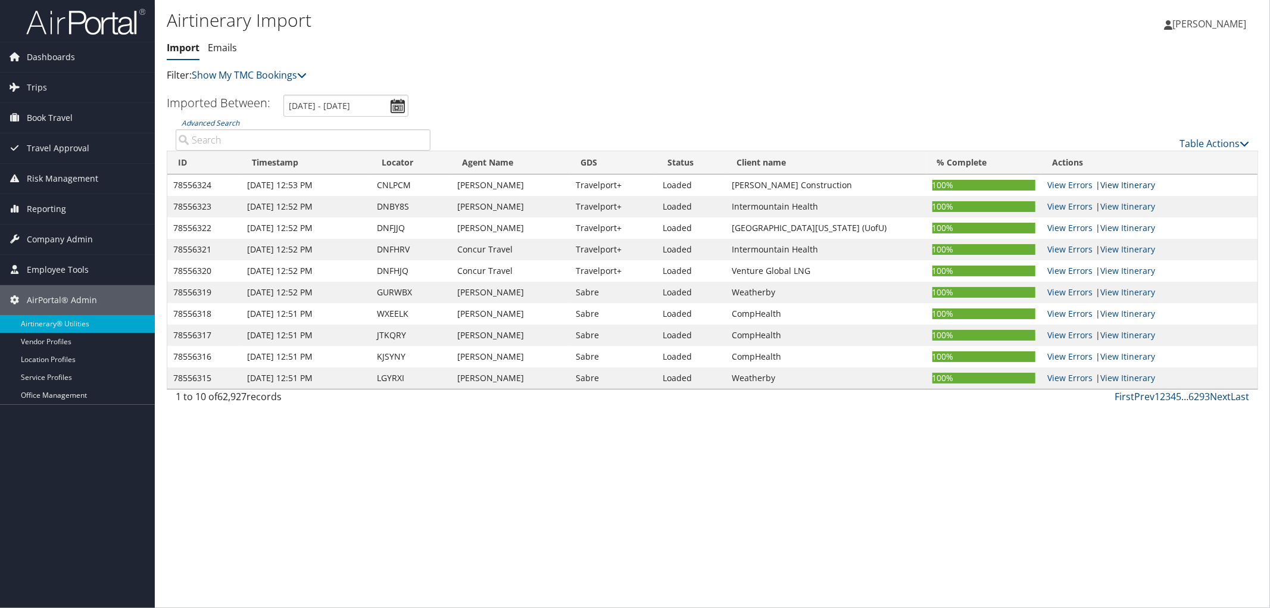 The height and width of the screenshot is (608, 1270). I want to click on td: DNBY8S, so click(411, 207).